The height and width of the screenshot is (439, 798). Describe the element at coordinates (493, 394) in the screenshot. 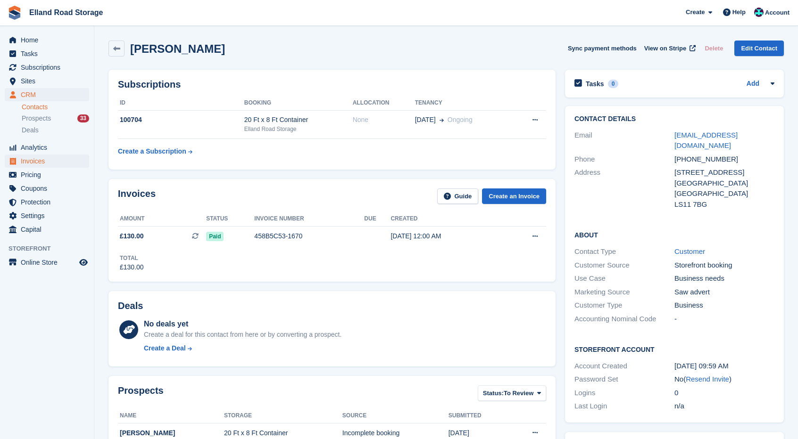

I see `span: Status:` at that location.